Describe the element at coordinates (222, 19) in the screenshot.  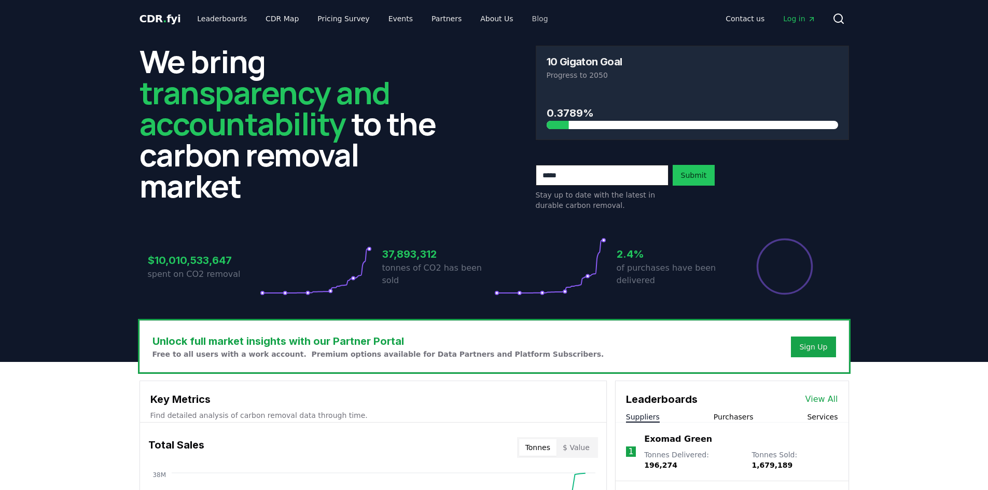
I see `a: Leaderboards` at that location.